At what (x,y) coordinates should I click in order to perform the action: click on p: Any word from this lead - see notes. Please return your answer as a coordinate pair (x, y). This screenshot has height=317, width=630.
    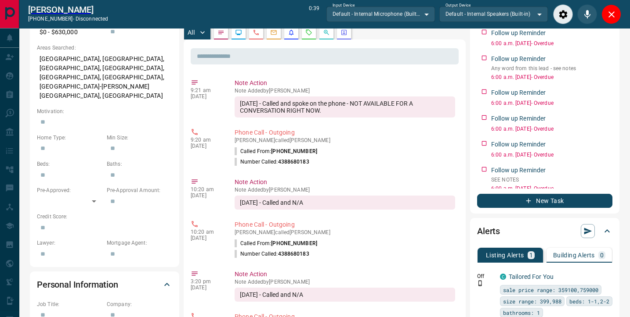
    Looking at the image, I should click on (551, 68).